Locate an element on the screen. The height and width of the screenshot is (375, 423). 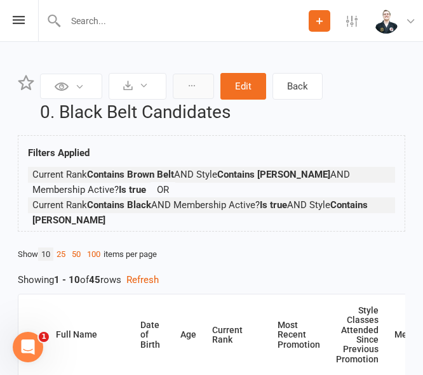
a: 10 is located at coordinates (46, 254).